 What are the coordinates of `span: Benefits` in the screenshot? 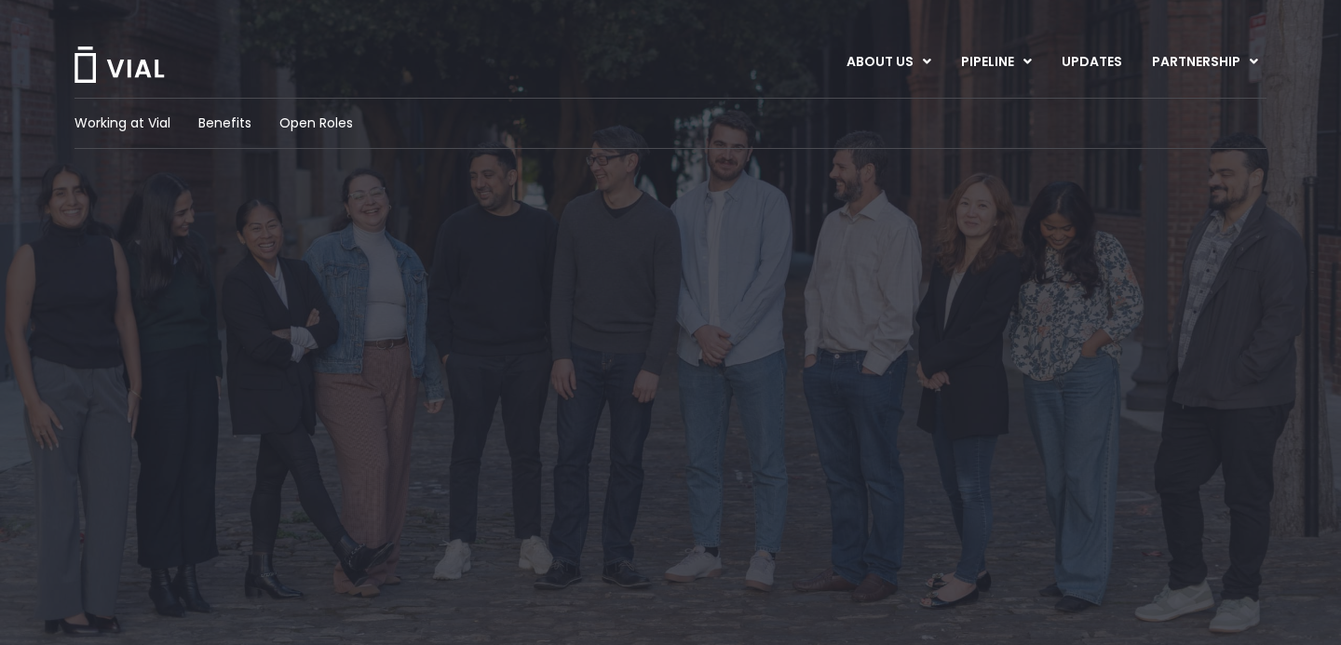 It's located at (224, 123).